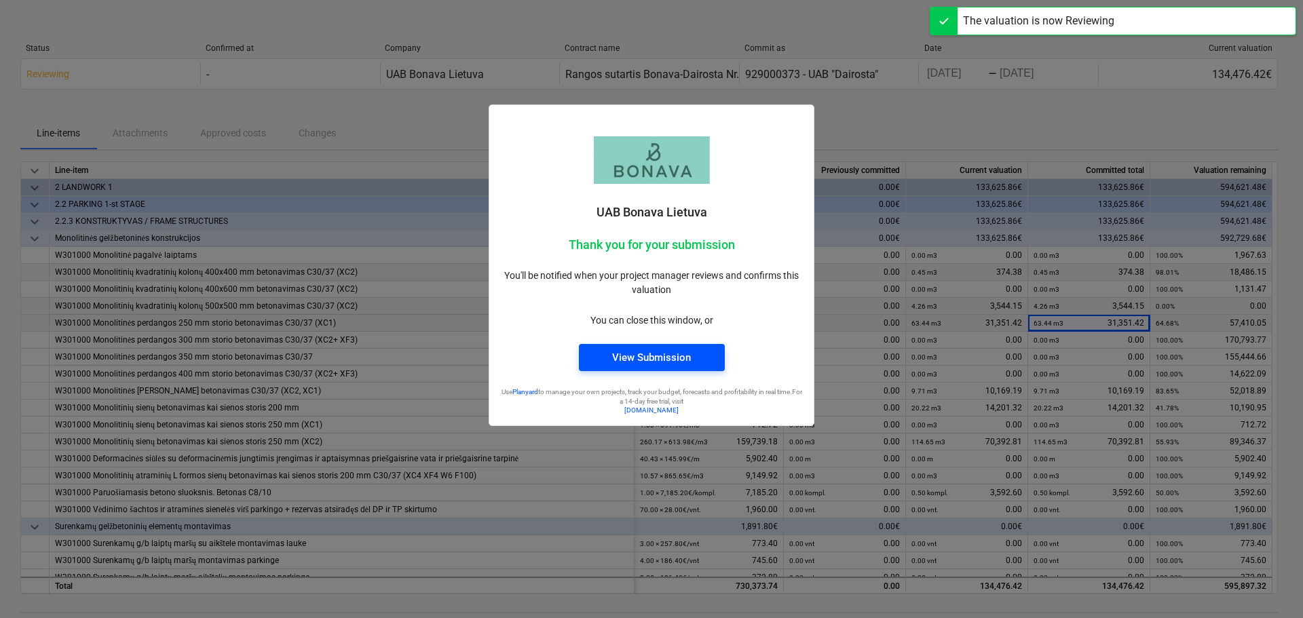  Describe the element at coordinates (525, 392) in the screenshot. I see `a: Planyard` at that location.